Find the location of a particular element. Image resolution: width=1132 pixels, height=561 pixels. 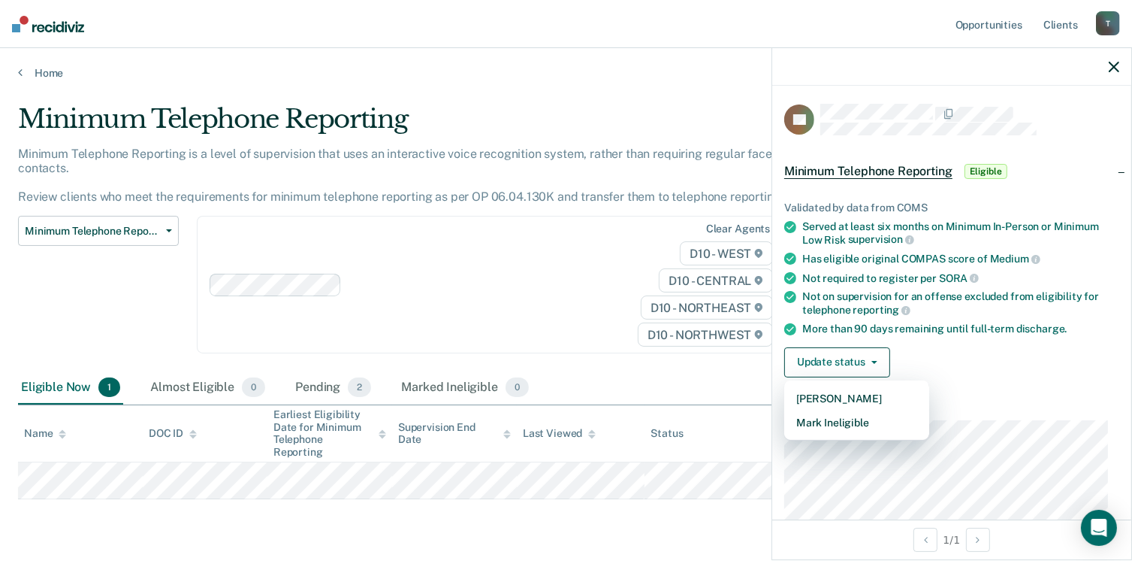

button: Update status is located at coordinates (837, 362).